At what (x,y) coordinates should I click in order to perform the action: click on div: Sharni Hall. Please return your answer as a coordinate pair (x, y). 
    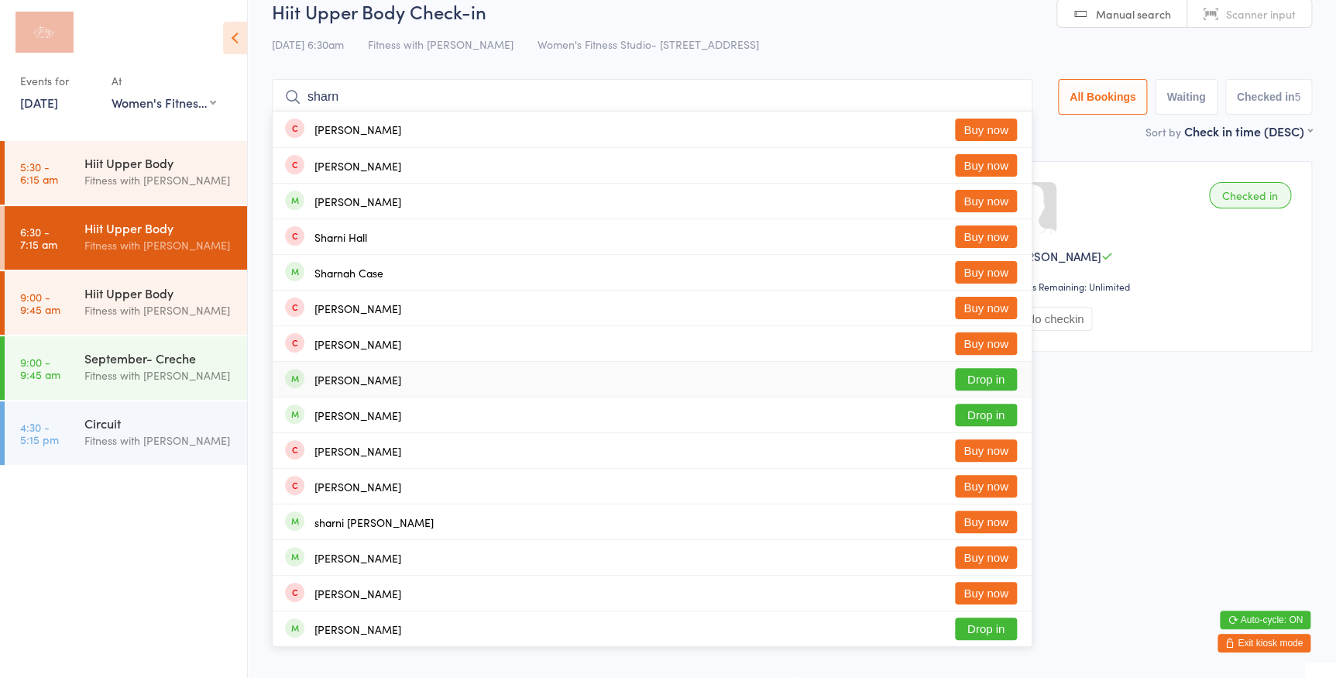
    Looking at the image, I should click on (341, 237).